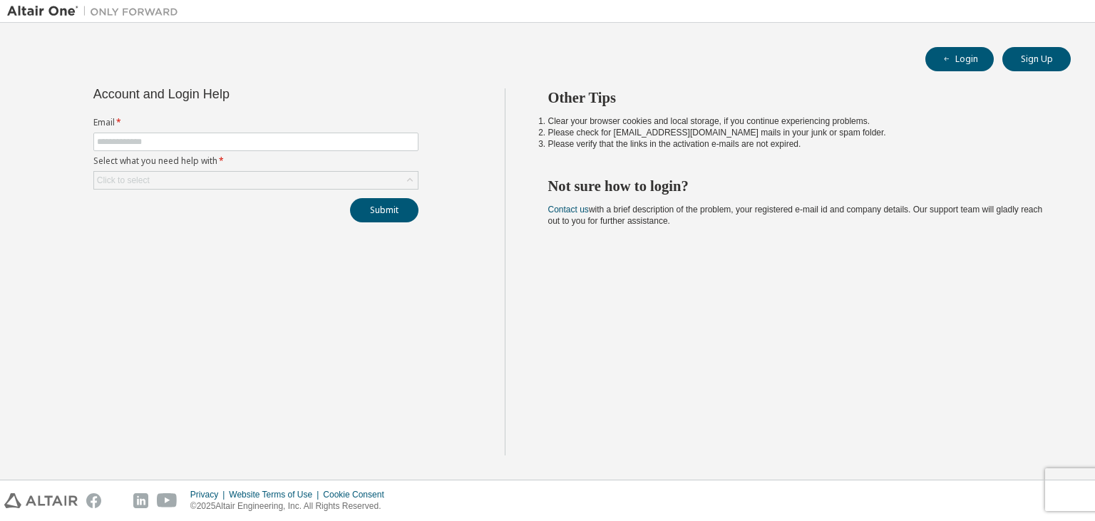  I want to click on img: Altair One, so click(96, 11).